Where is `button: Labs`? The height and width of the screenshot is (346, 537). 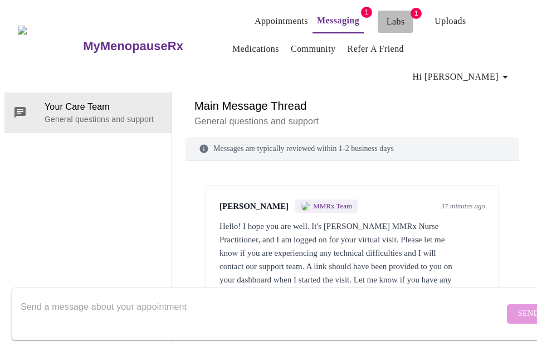
button: Labs is located at coordinates (395, 22).